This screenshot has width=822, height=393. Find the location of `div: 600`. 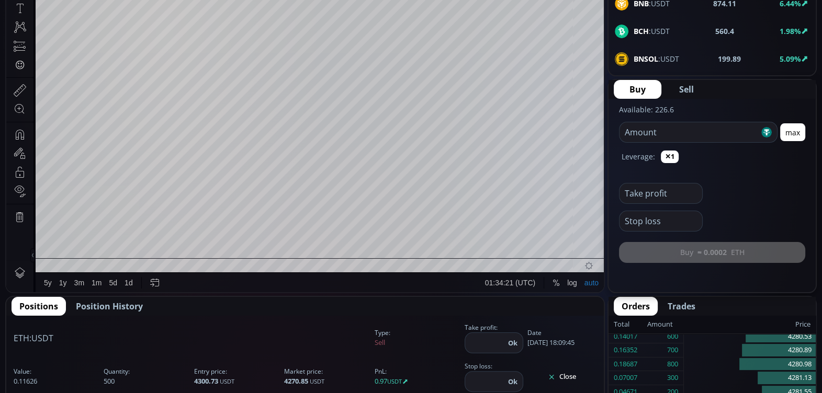

div: 600 is located at coordinates (672, 337).